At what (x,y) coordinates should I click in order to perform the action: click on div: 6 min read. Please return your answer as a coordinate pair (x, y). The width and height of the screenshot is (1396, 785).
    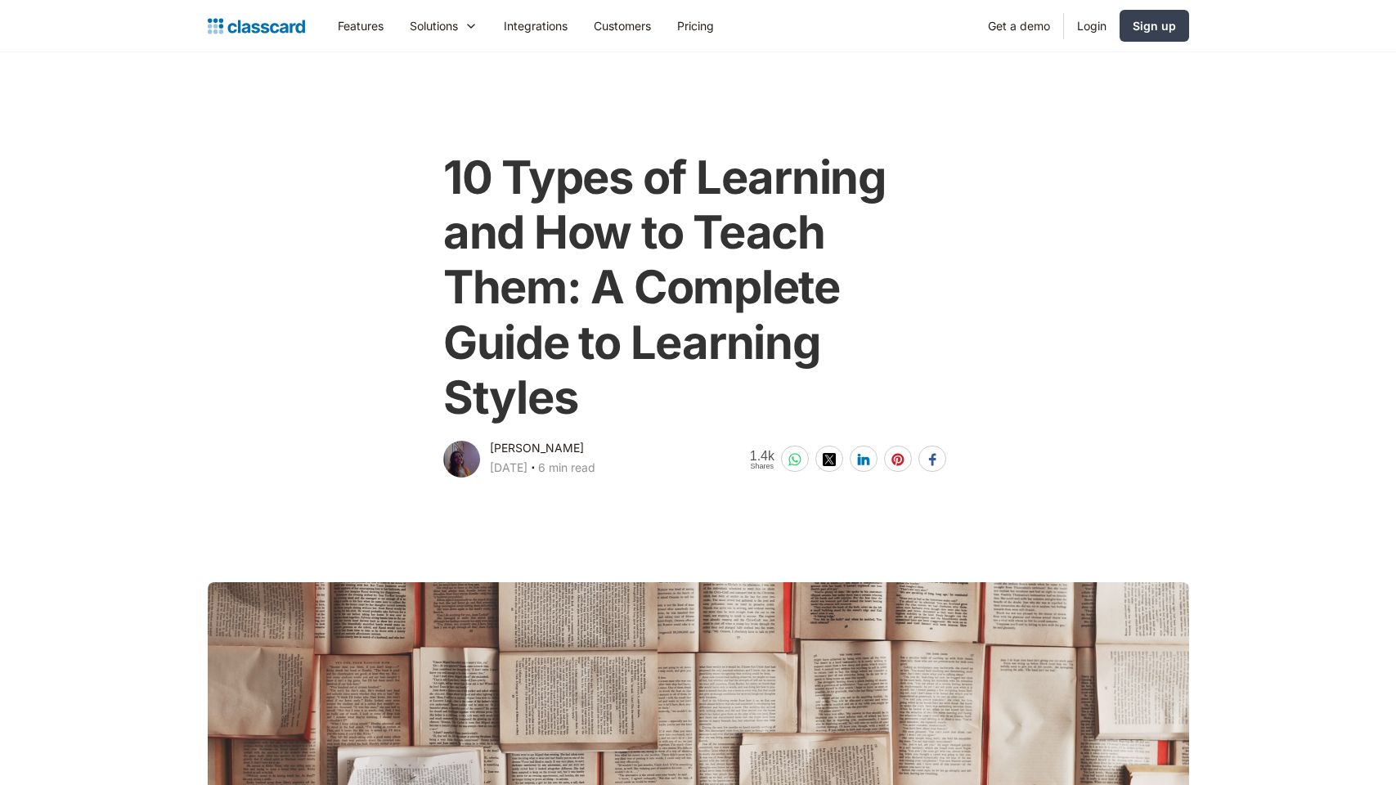
    Looking at the image, I should click on (567, 468).